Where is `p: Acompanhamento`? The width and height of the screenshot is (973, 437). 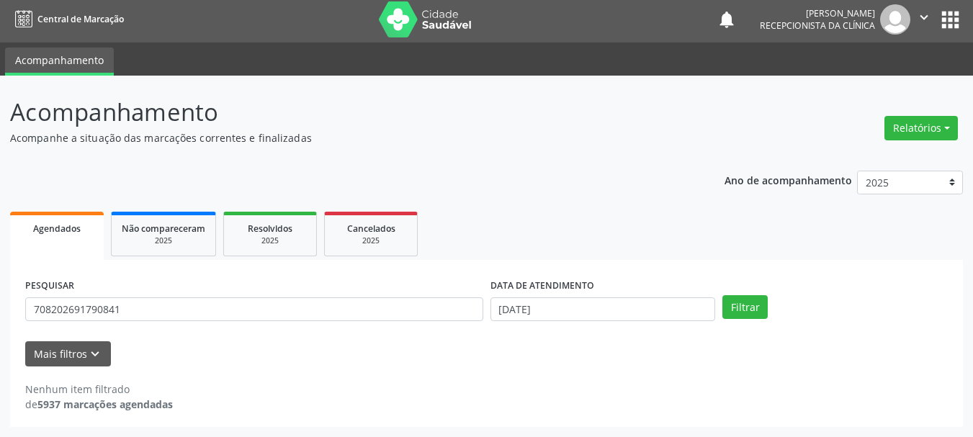
p: Acompanhamento is located at coordinates (343, 112).